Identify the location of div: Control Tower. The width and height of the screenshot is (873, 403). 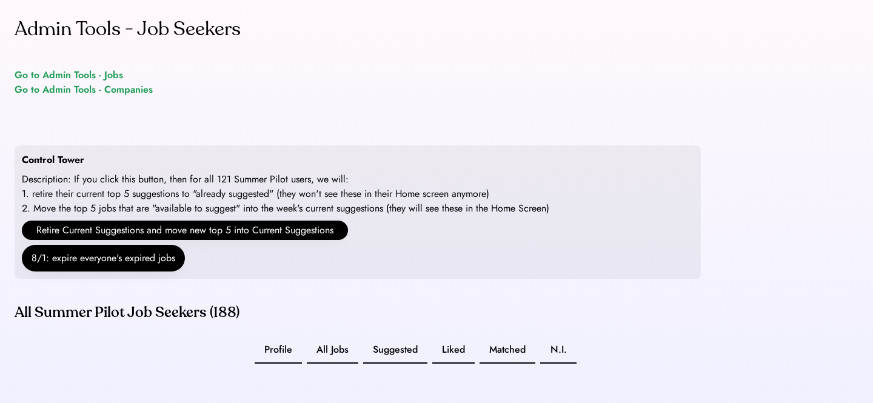
(53, 160).